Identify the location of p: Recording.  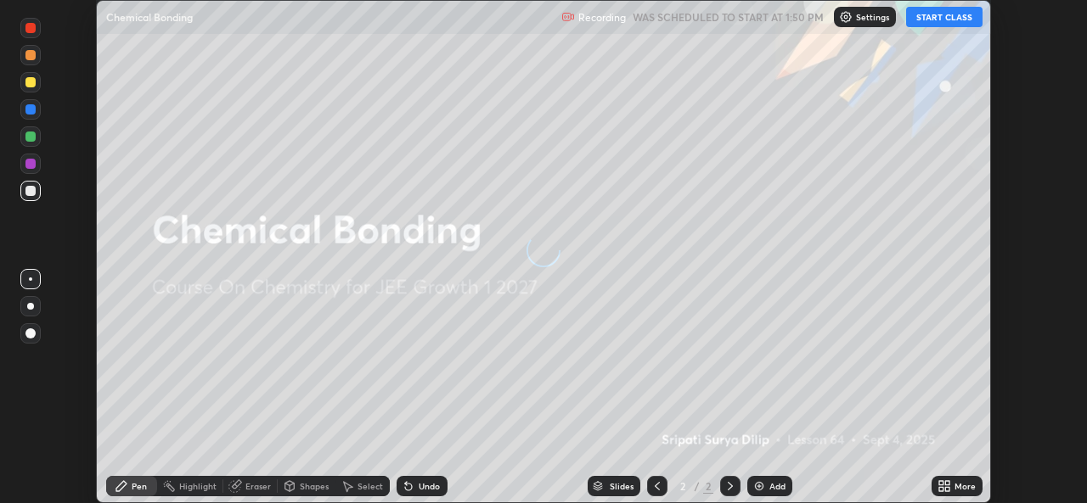
(602, 17).